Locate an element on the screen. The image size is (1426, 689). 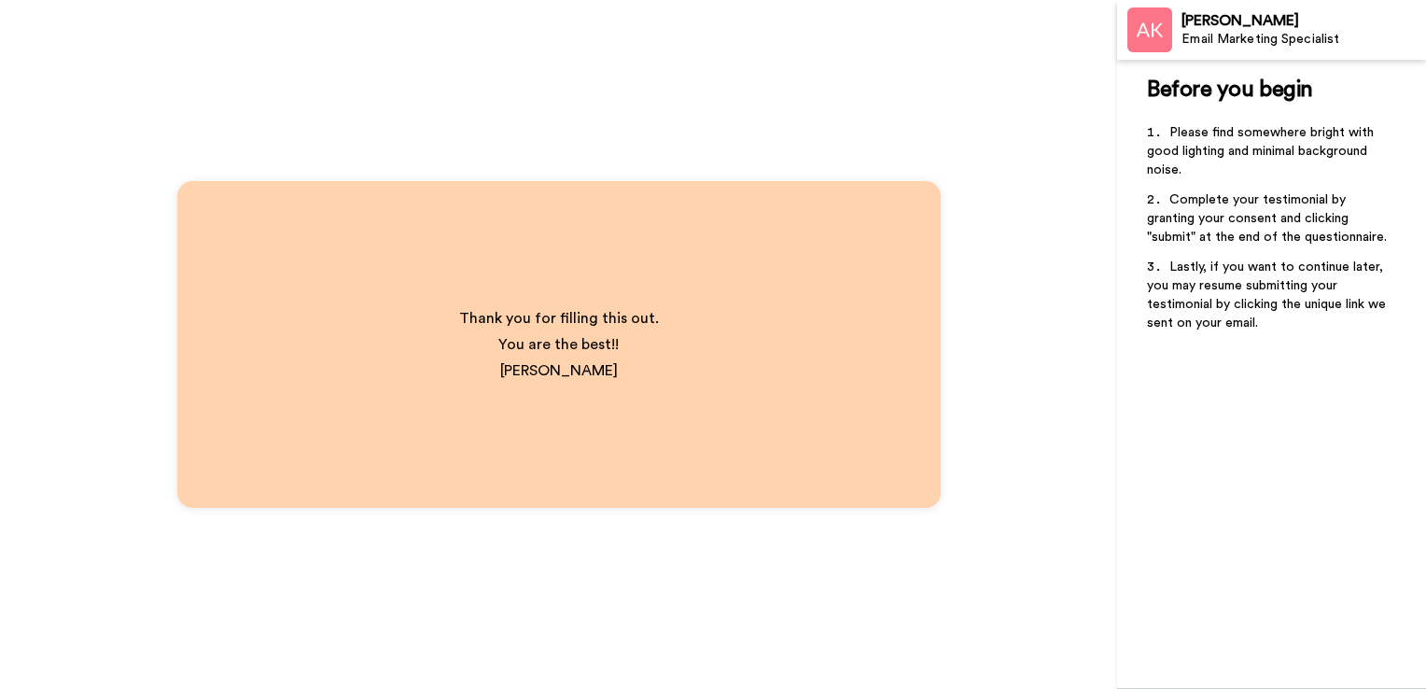
div: Email Marketing Specialist is located at coordinates (1302, 39).